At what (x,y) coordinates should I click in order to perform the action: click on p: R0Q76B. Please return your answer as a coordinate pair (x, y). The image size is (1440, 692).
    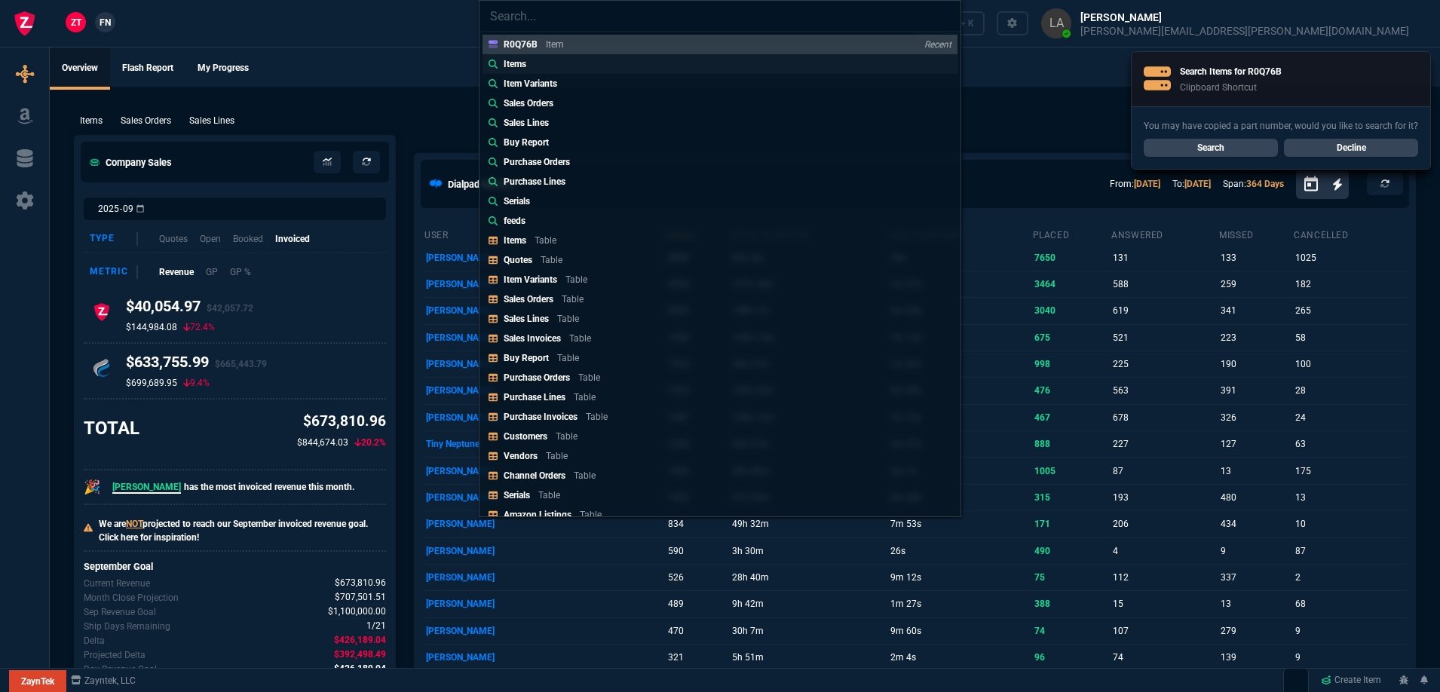
    Looking at the image, I should click on (520, 44).